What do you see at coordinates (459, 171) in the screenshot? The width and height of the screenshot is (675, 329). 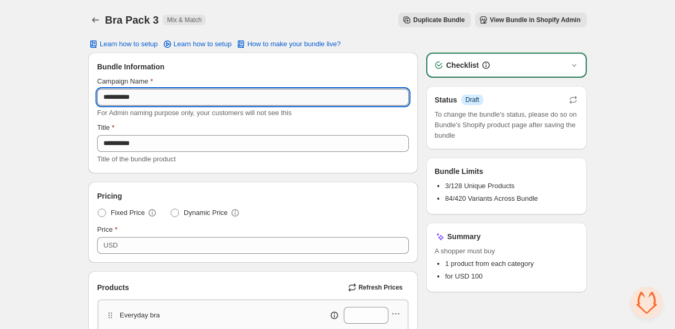 I see `h3: Bundle Limits` at bounding box center [459, 171].